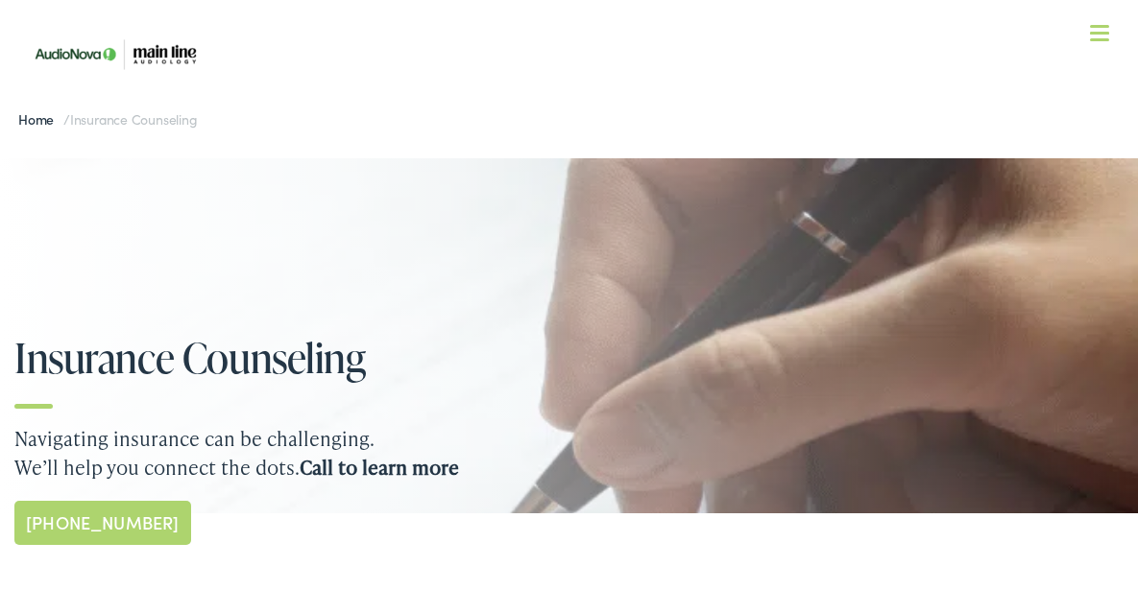 This screenshot has width=1138, height=613. I want to click on a: What We Offer, so click(576, 107).